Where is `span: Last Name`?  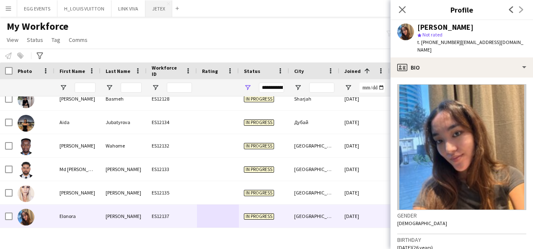 span: Last Name is located at coordinates (118, 71).